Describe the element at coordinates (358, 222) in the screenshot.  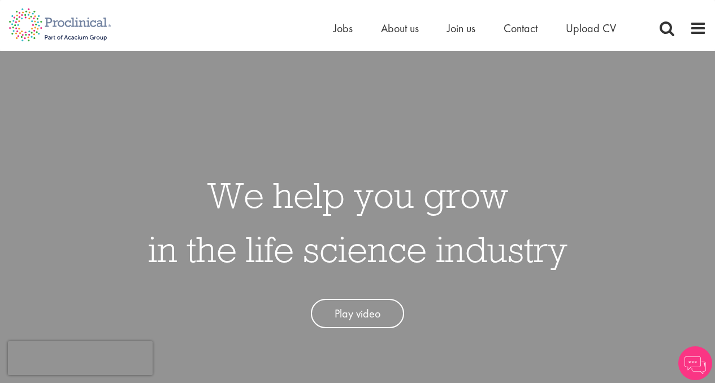
I see `h1: We help you grow in the life science industry` at that location.